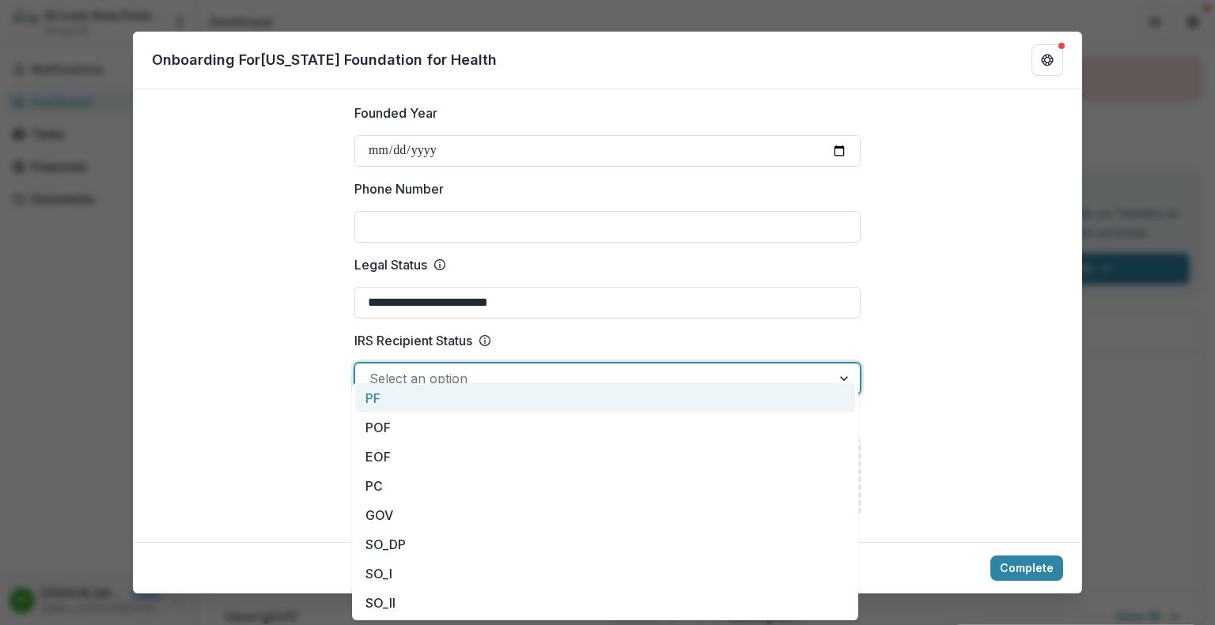  I want to click on div: POF, so click(605, 427).